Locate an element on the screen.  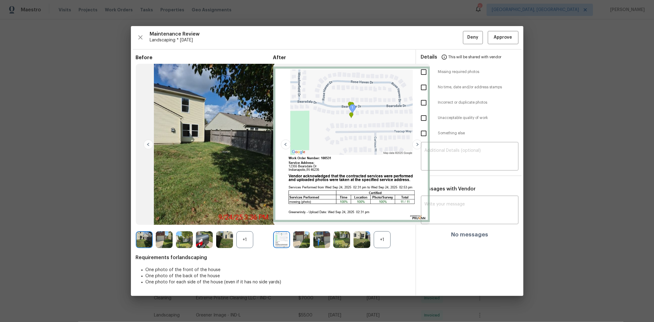
span: Requirements for landscaping is located at coordinates (273, 258).